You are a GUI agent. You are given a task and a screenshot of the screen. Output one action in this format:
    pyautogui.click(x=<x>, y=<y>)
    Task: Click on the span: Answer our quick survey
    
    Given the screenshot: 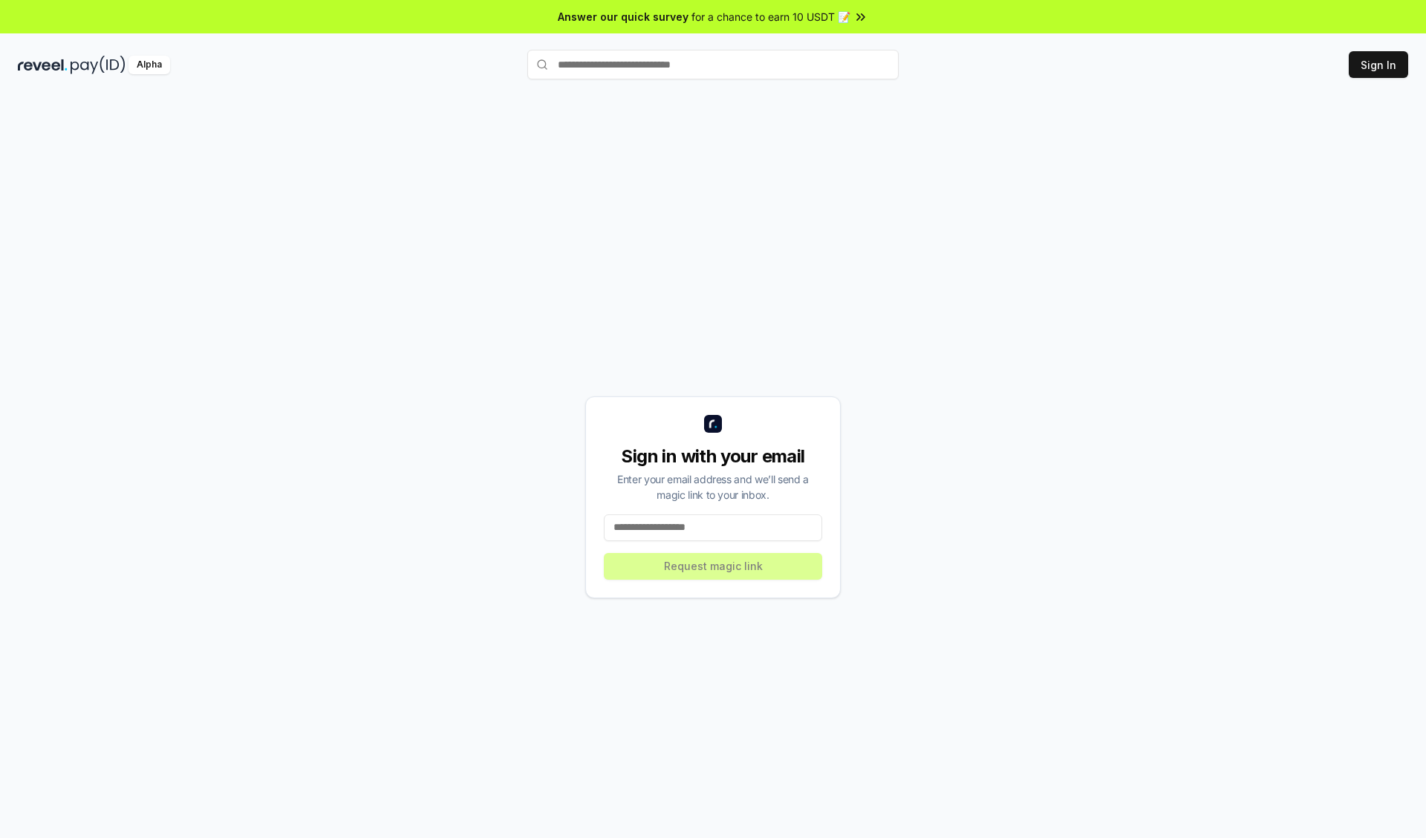 What is the action you would take?
    pyautogui.click(x=623, y=16)
    